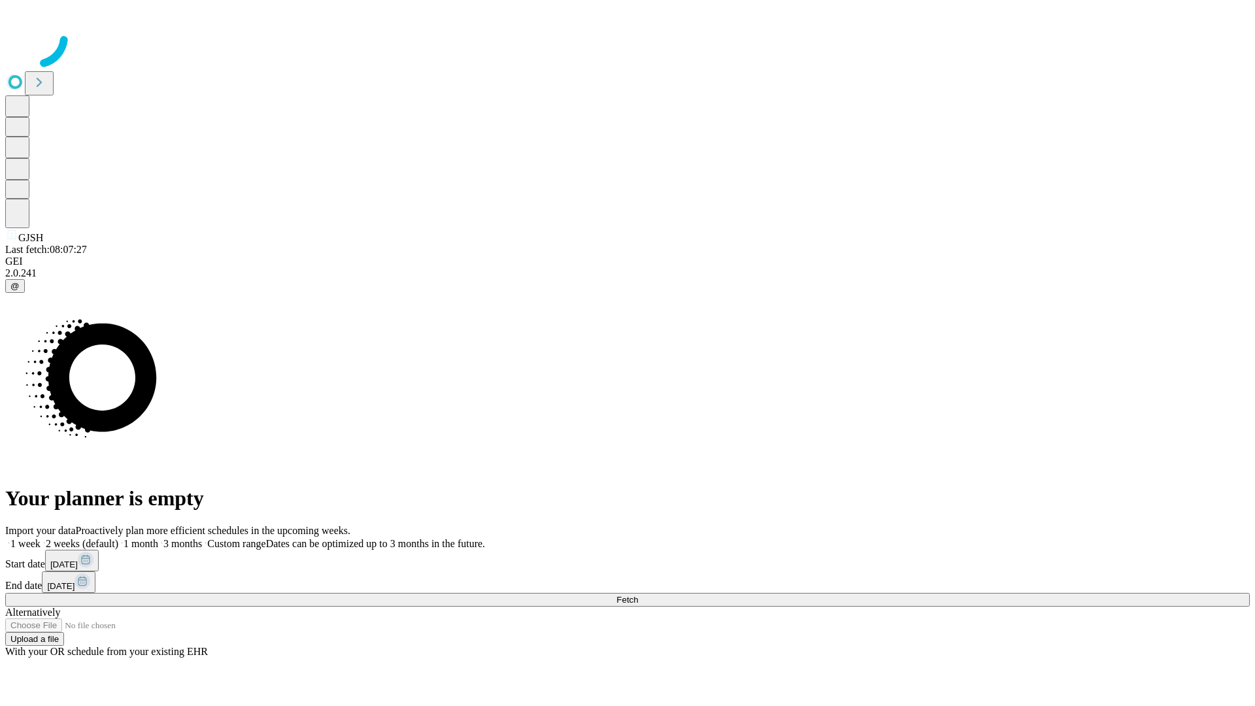 Image resolution: width=1255 pixels, height=706 pixels. I want to click on div: 2.0.241, so click(627, 273).